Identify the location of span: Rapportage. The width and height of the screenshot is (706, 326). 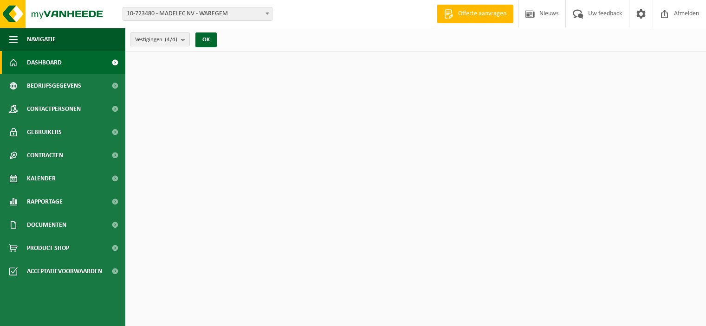
(45, 202).